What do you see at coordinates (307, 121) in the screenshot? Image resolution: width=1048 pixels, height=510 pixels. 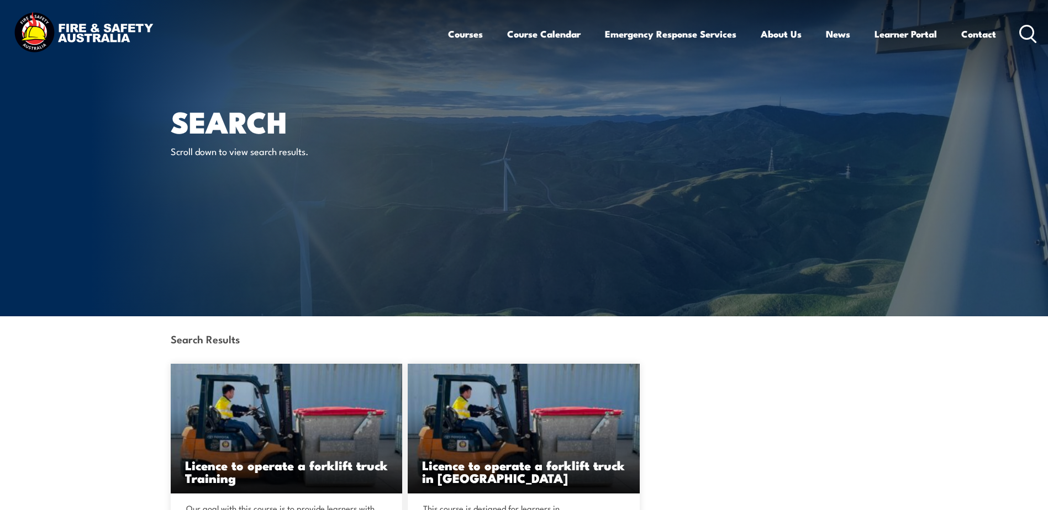 I see `h1: Search` at bounding box center [307, 121].